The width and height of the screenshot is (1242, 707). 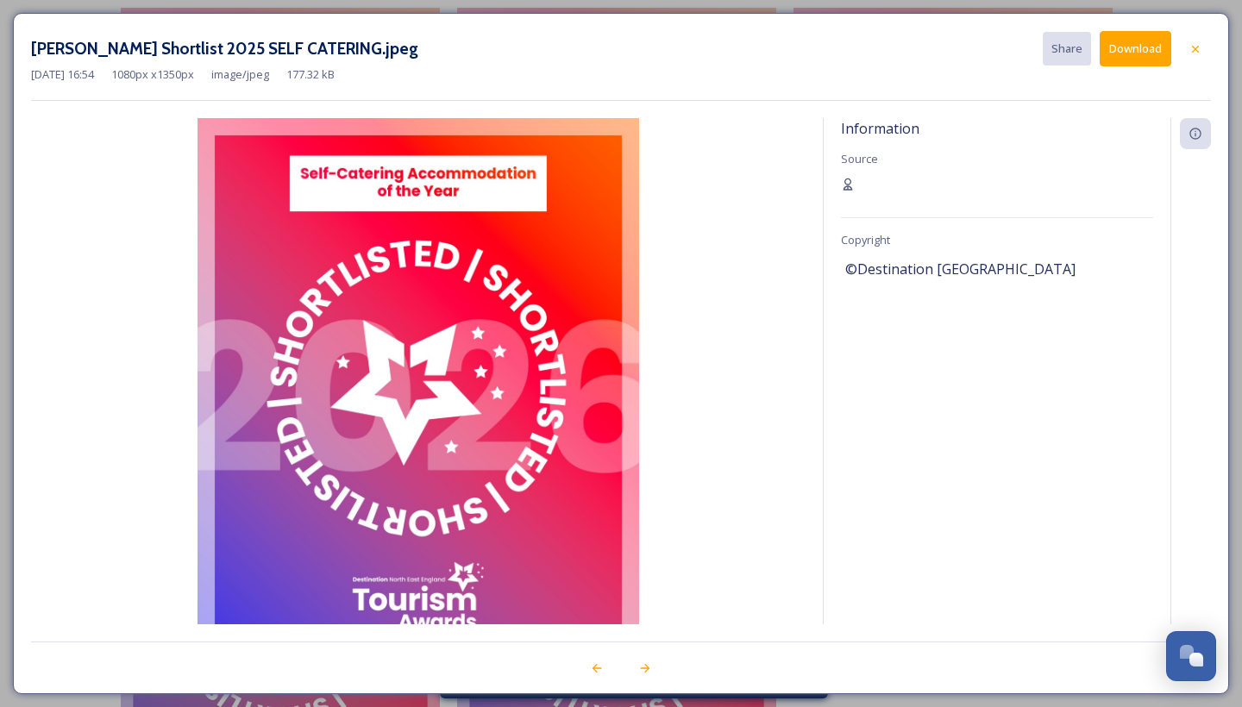 What do you see at coordinates (859, 159) in the screenshot?
I see `span: Source` at bounding box center [859, 159].